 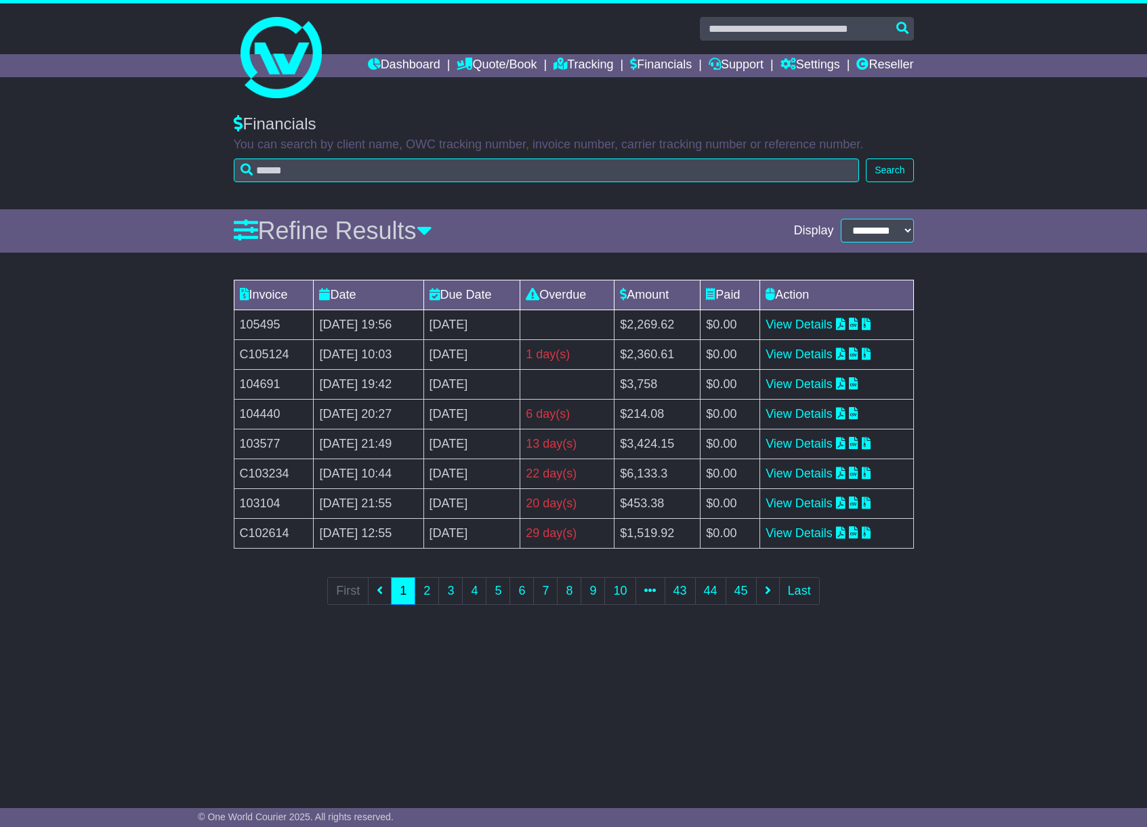 I want to click on a: 2, so click(x=427, y=591).